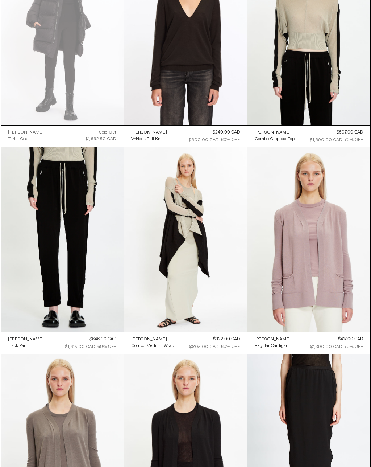 The height and width of the screenshot is (467, 371). Describe the element at coordinates (309, 239) in the screenshot. I see `img: Rick Owens Regular Cardigan` at that location.